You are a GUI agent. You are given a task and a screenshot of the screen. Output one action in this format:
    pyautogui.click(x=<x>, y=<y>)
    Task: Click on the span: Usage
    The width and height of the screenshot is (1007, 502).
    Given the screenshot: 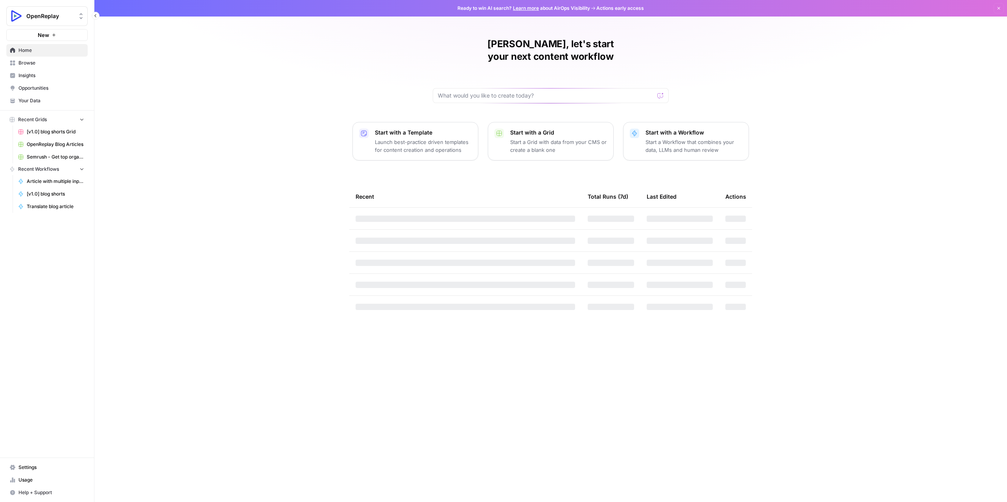 What is the action you would take?
    pyautogui.click(x=51, y=480)
    